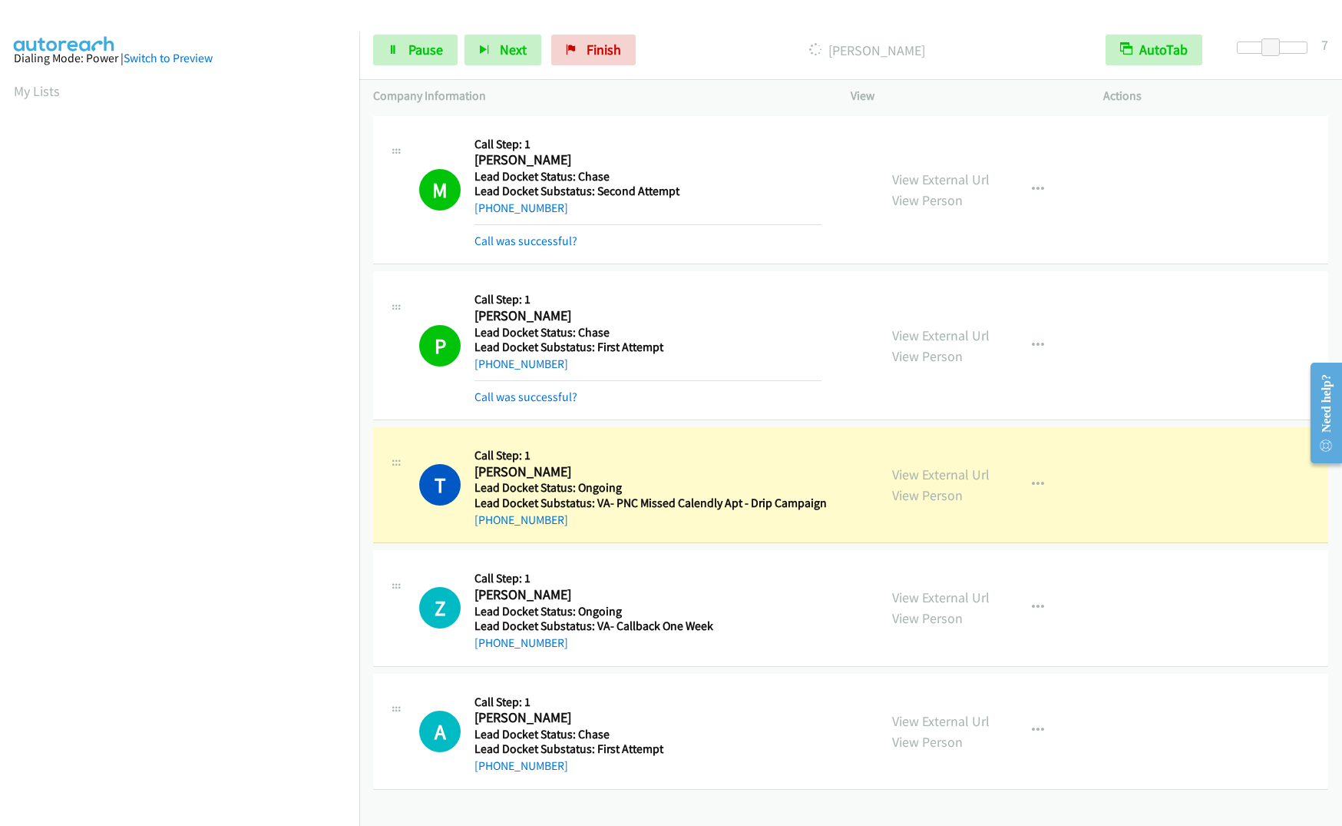 The width and height of the screenshot is (1342, 826). Describe the element at coordinates (648, 626) in the screenshot. I see `h5: Lead Docket Substatus: VA- Callback One Week` at that location.